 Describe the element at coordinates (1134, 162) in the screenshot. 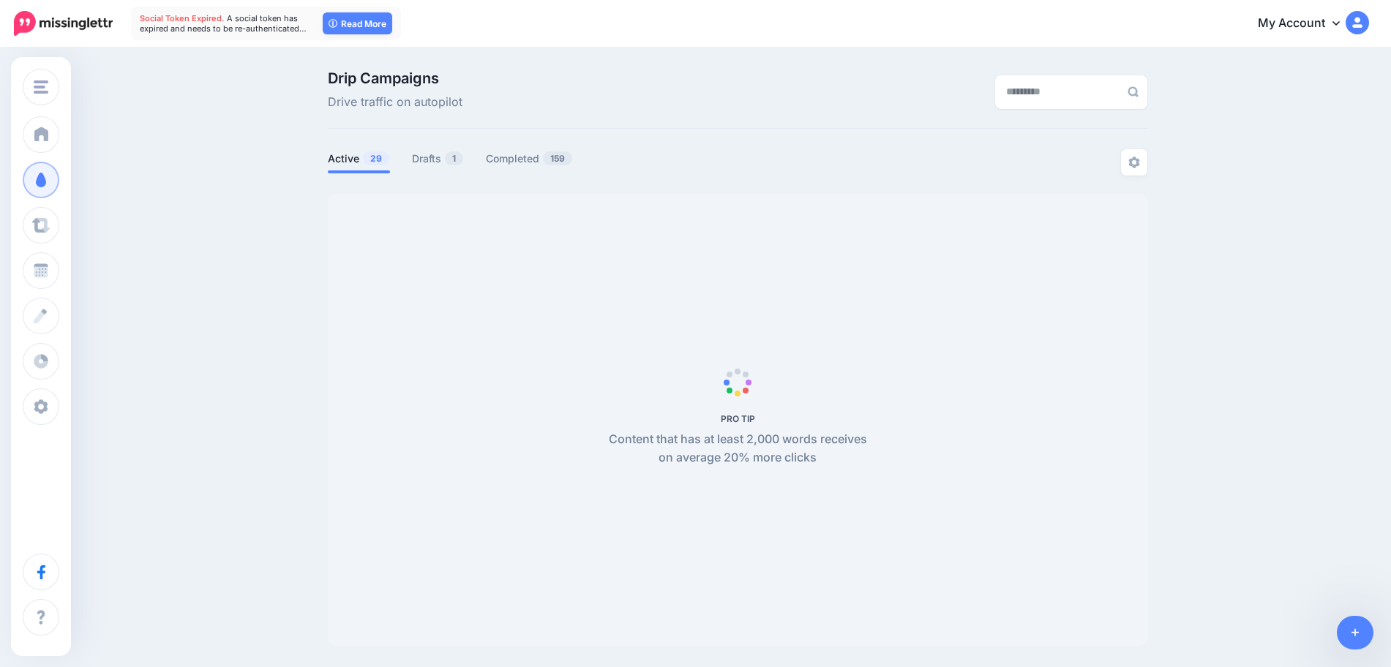

I see `img: settings-grey.png` at that location.